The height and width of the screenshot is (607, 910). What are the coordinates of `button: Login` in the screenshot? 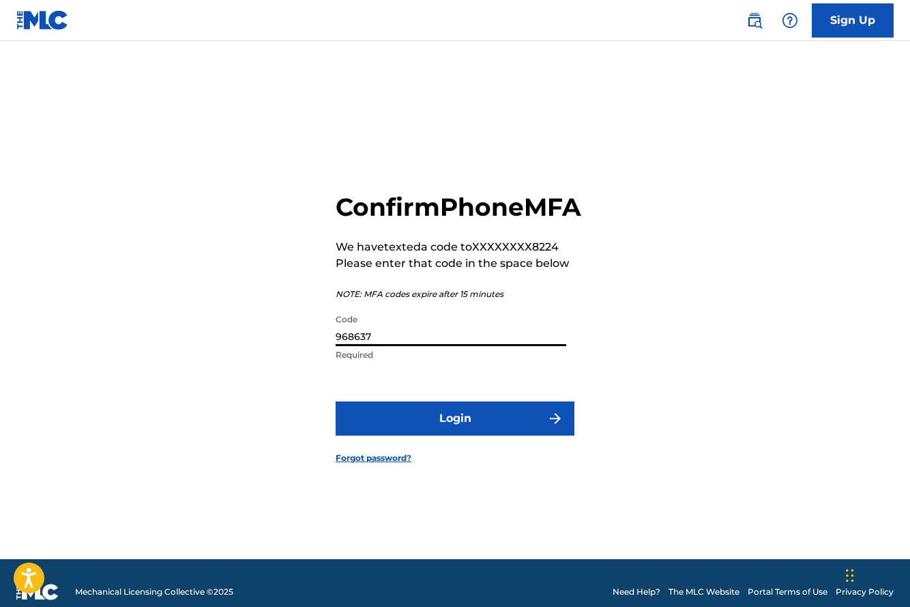 It's located at (455, 418).